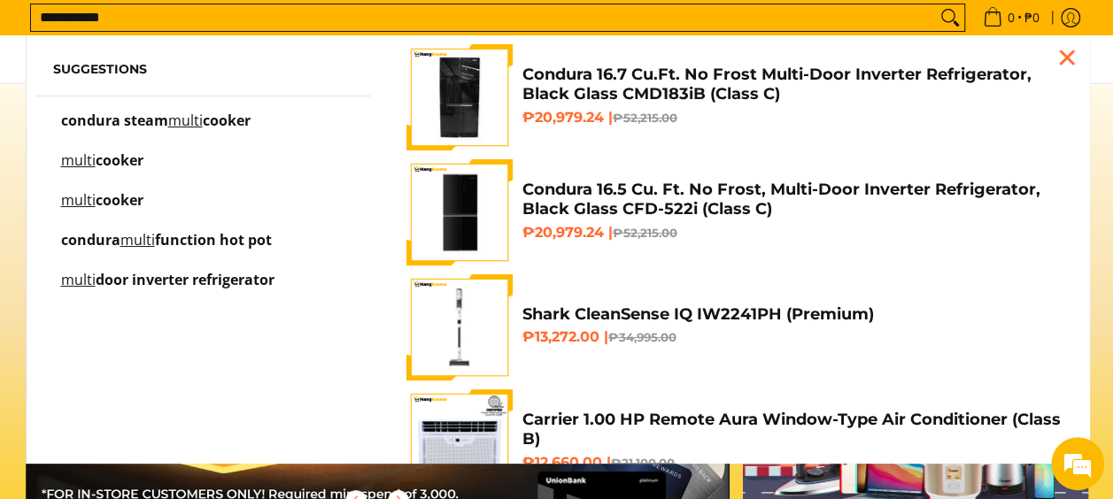 The height and width of the screenshot is (499, 1113). What do you see at coordinates (1067, 58) in the screenshot?
I see `div: Close pop up` at bounding box center [1067, 58].